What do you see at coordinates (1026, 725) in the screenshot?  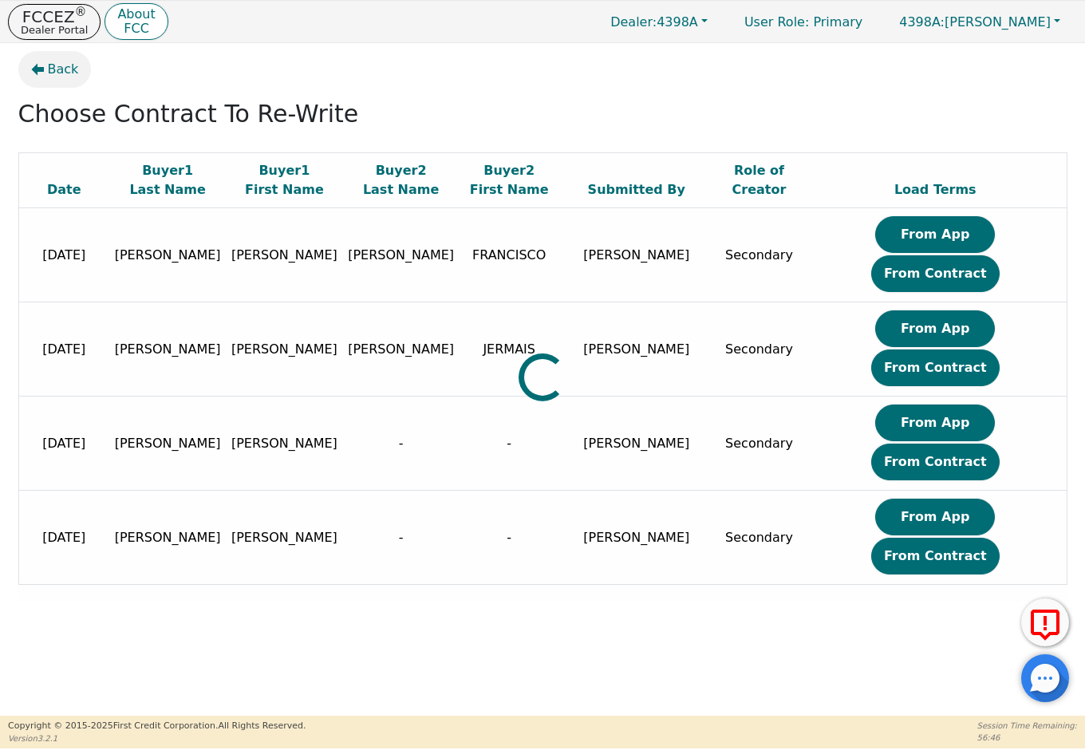 I see `p: Session Time Remaining:` at bounding box center [1026, 725].